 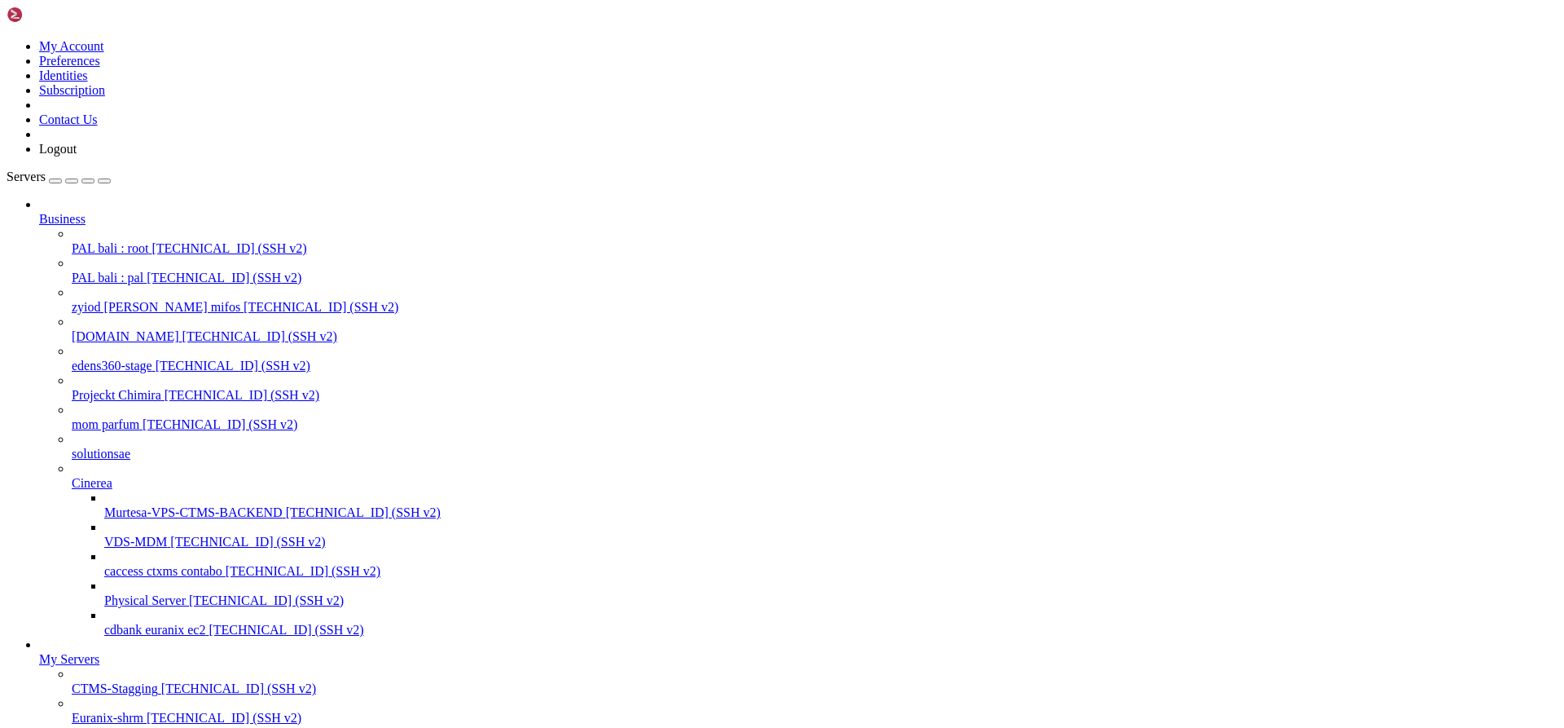 I want to click on a: Subscription, so click(x=72, y=90).